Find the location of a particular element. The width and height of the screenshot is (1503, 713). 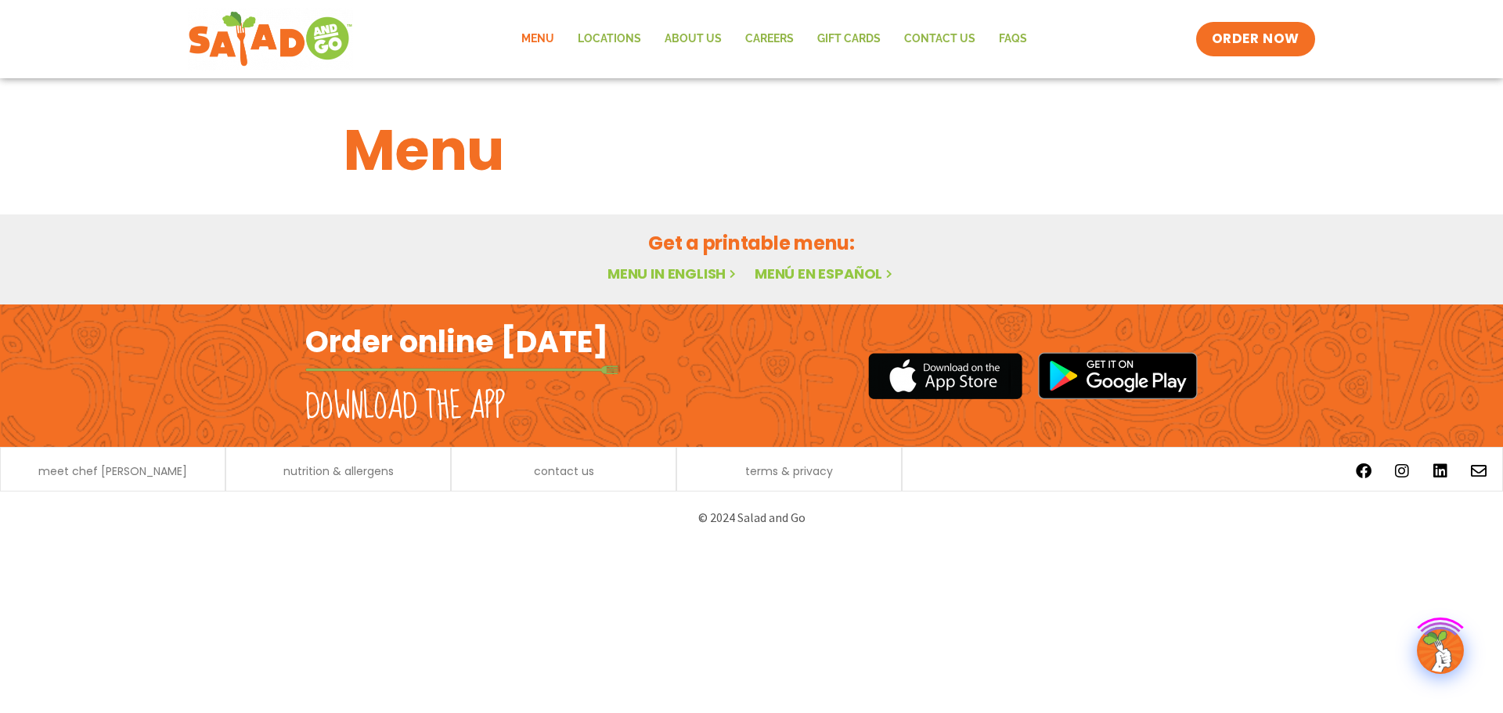

span: nutrition & allergens is located at coordinates (338, 471).